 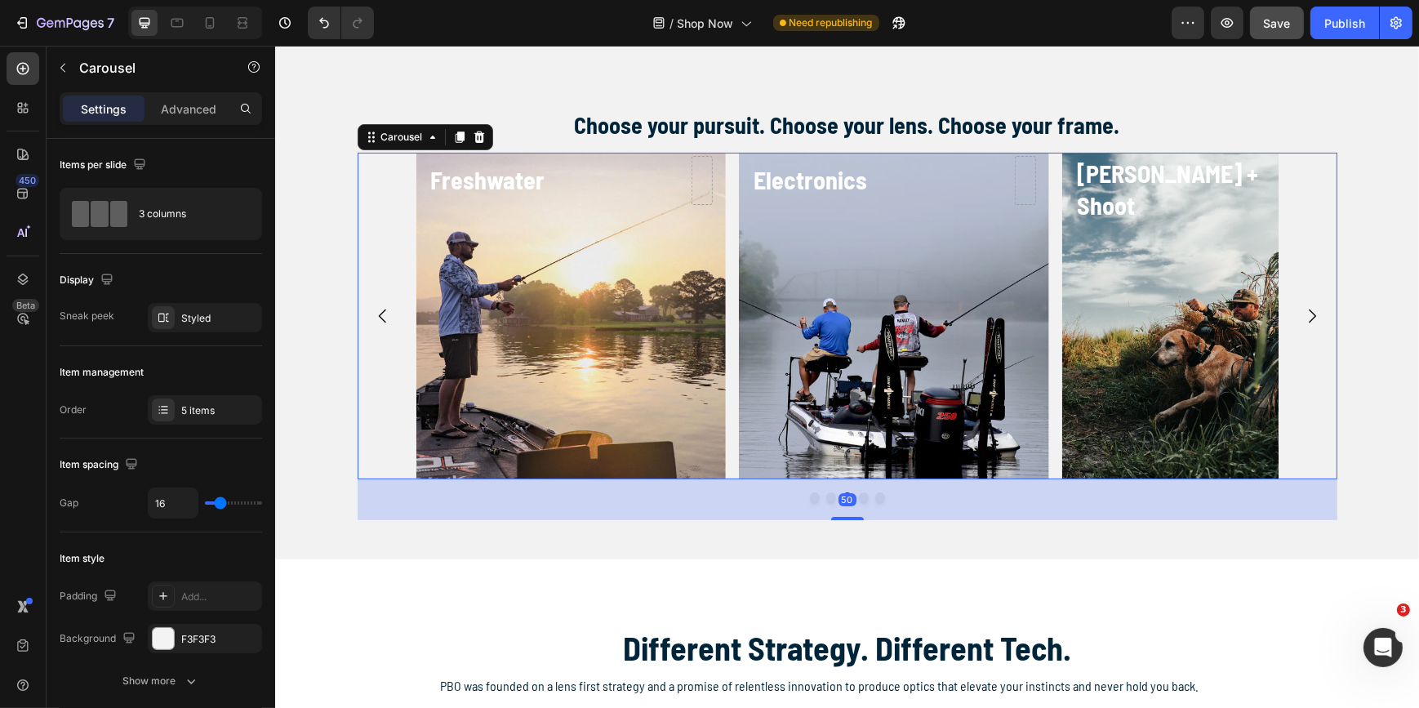 What do you see at coordinates (87, 316) in the screenshot?
I see `div: Sneak peek` at bounding box center [87, 316].